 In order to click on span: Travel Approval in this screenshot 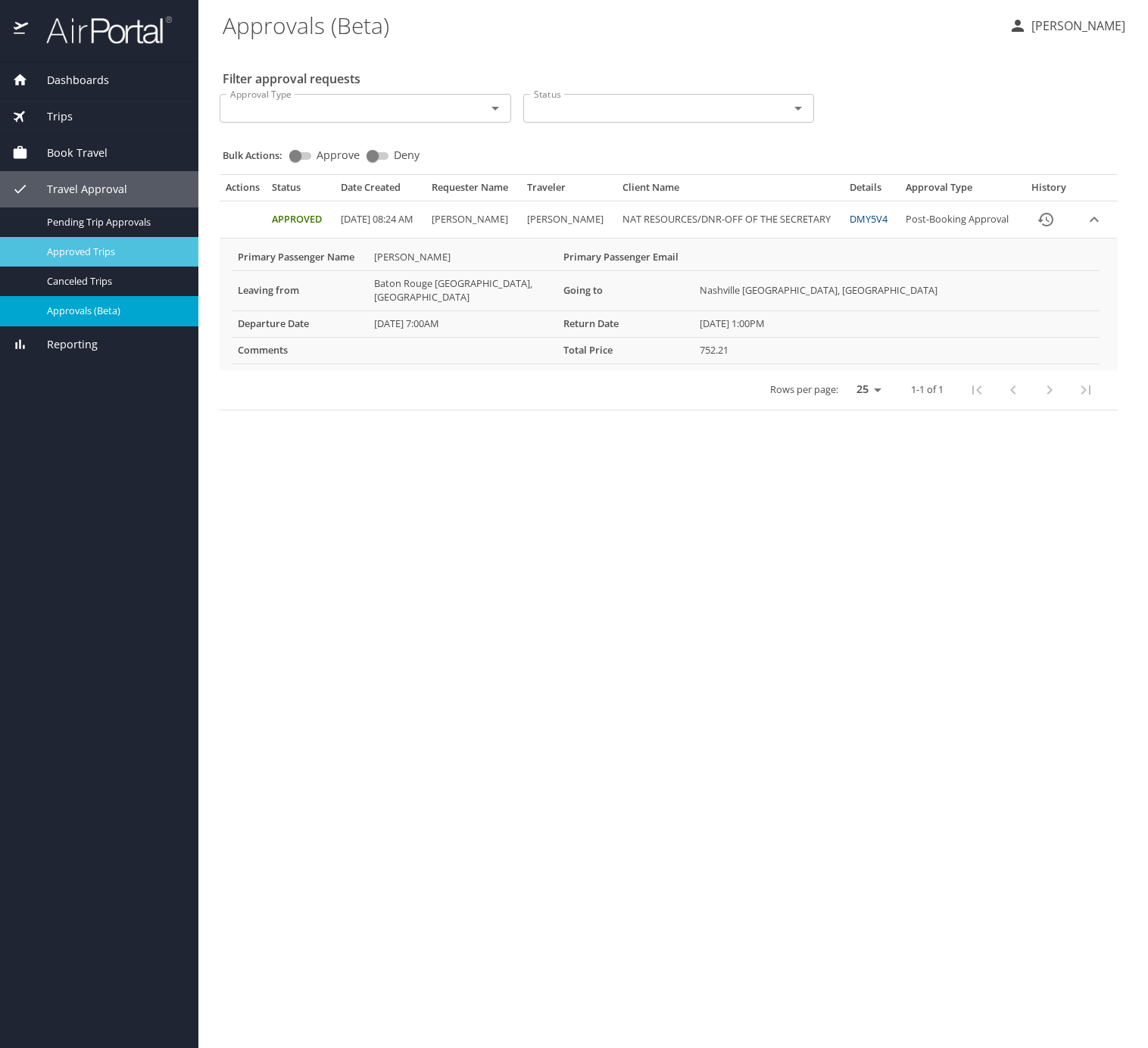, I will do `click(77, 190)`.